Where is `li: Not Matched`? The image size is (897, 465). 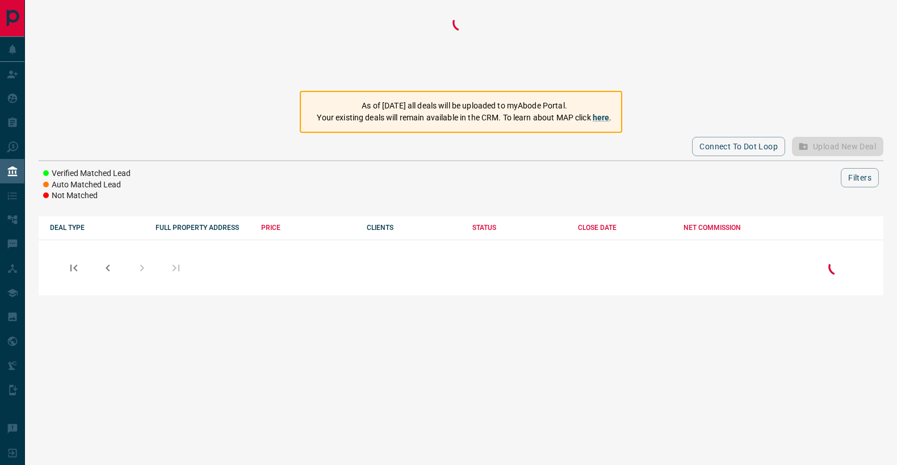 li: Not Matched is located at coordinates (87, 196).